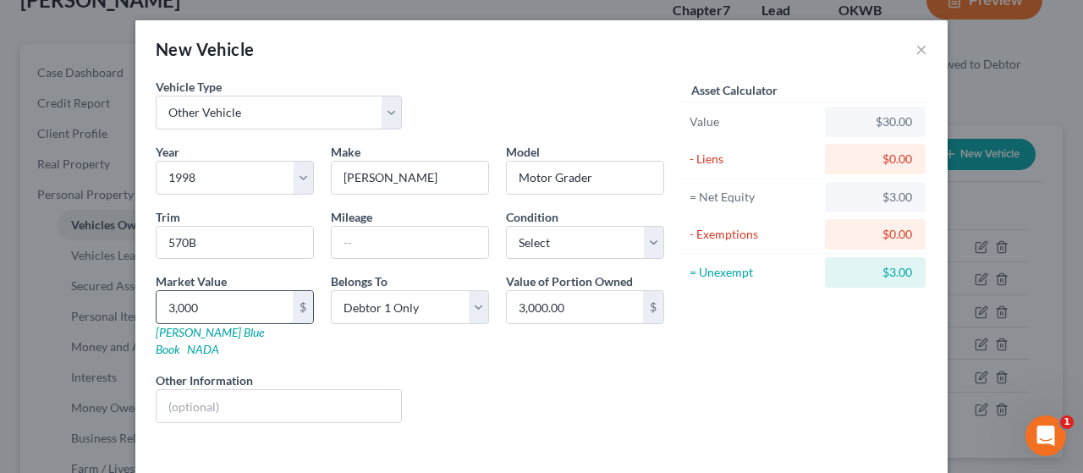 This screenshot has width=1083, height=473. I want to click on div: $30.00, so click(875, 122).